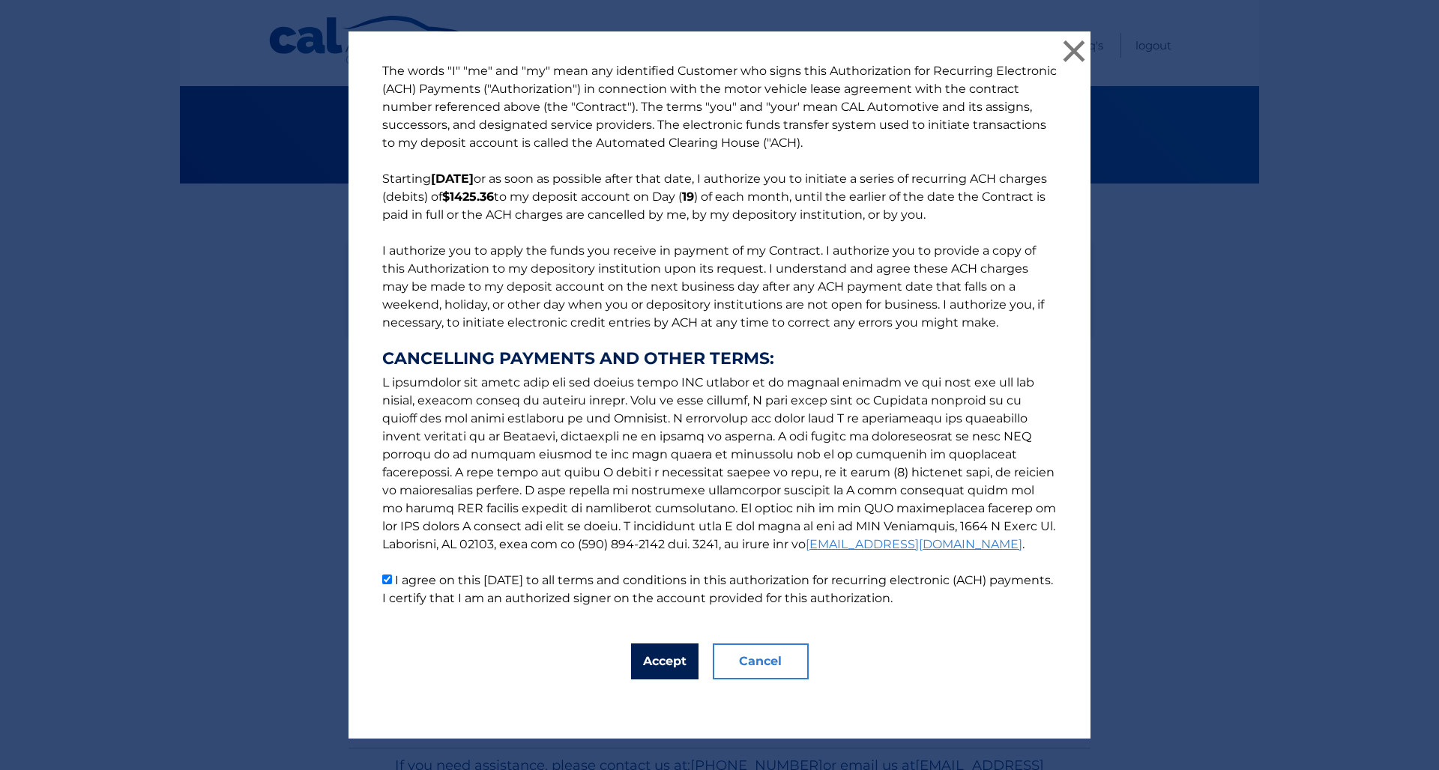  What do you see at coordinates (761, 662) in the screenshot?
I see `button: Cancel` at bounding box center [761, 662].